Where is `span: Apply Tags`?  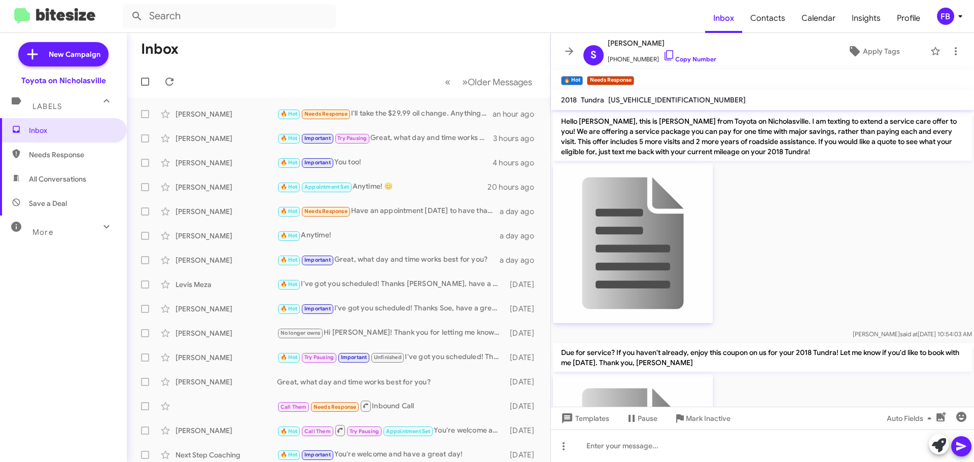
span: Apply Tags is located at coordinates (881, 51).